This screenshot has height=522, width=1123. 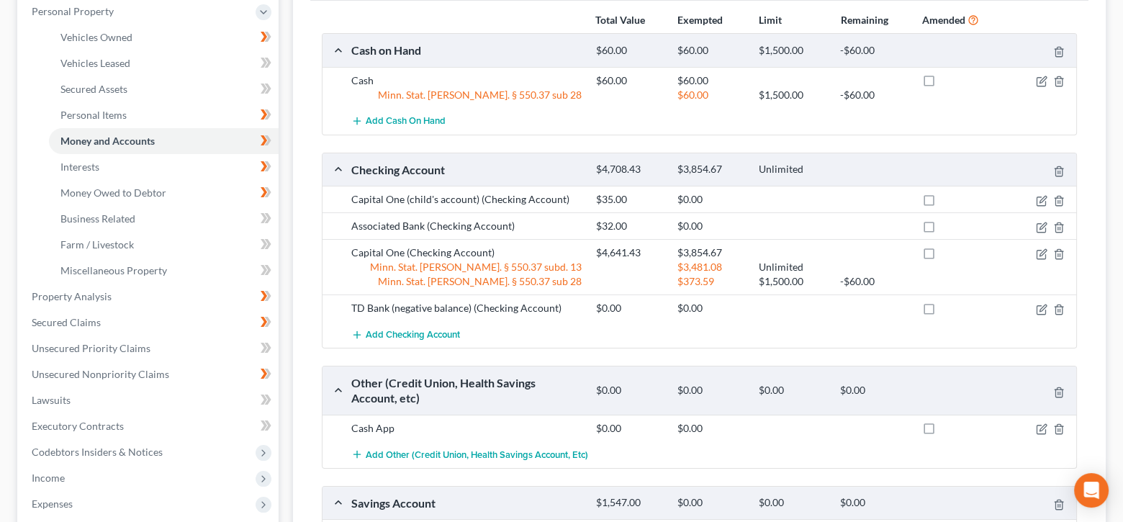 What do you see at coordinates (78, 425) in the screenshot?
I see `span: Executory Contracts` at bounding box center [78, 425].